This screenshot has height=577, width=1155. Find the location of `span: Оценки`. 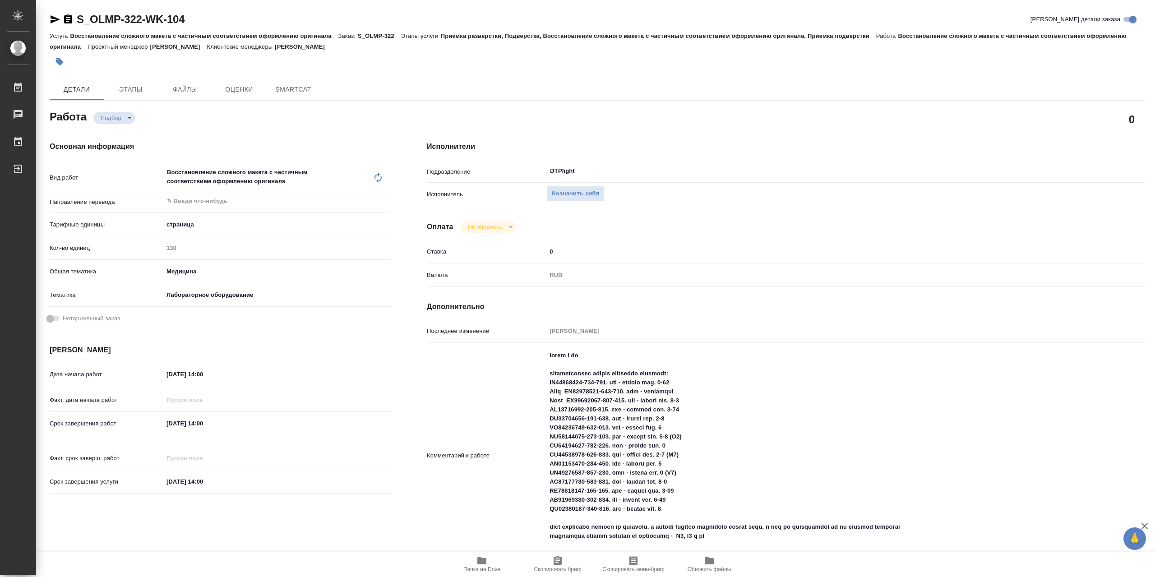

span: Оценки is located at coordinates (239, 89).